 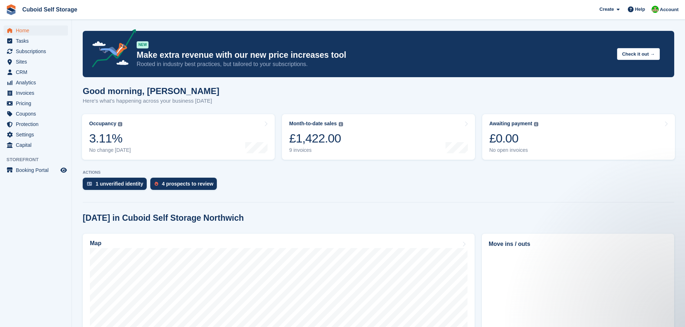 What do you see at coordinates (511, 124) in the screenshot?
I see `div: Awaiting payment` at bounding box center [511, 124].